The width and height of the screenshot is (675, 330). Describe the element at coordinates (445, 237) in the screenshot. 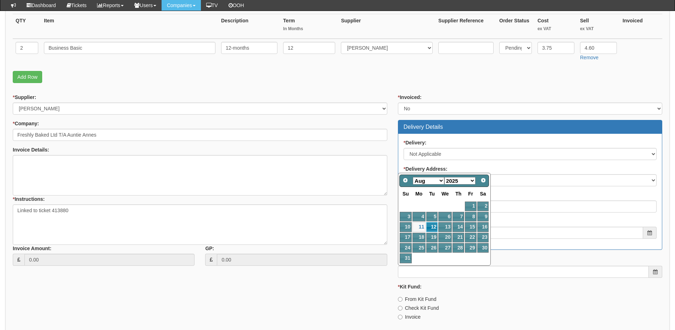

I see `a: 20` at that location.